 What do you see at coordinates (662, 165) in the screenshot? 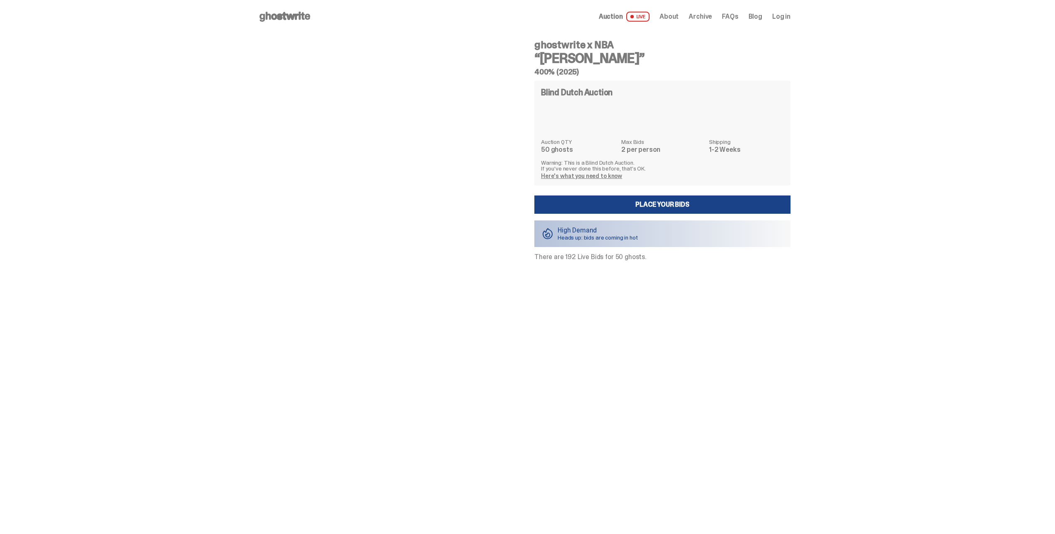
I see `p: Warning: This is a Blind Dutch Auction. If you’ve never done this before, that’s OK.` at bounding box center [662, 165].